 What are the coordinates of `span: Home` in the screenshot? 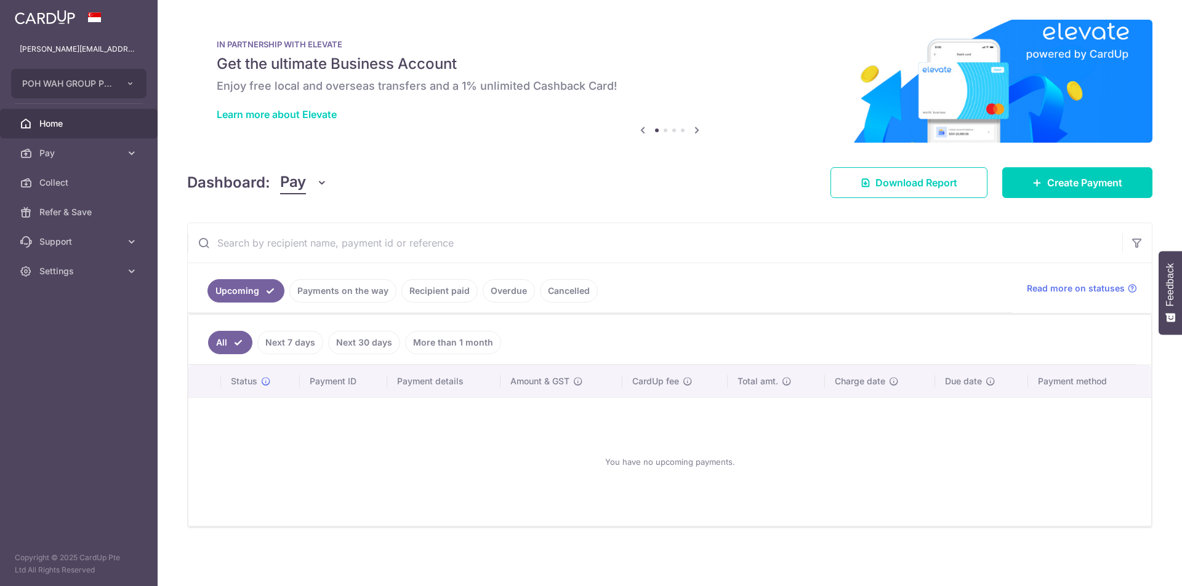 It's located at (80, 124).